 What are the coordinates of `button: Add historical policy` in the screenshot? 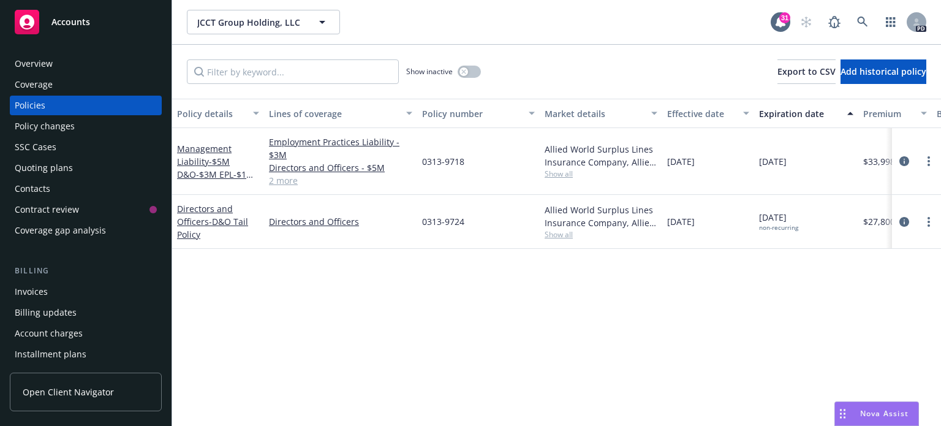 It's located at (883, 72).